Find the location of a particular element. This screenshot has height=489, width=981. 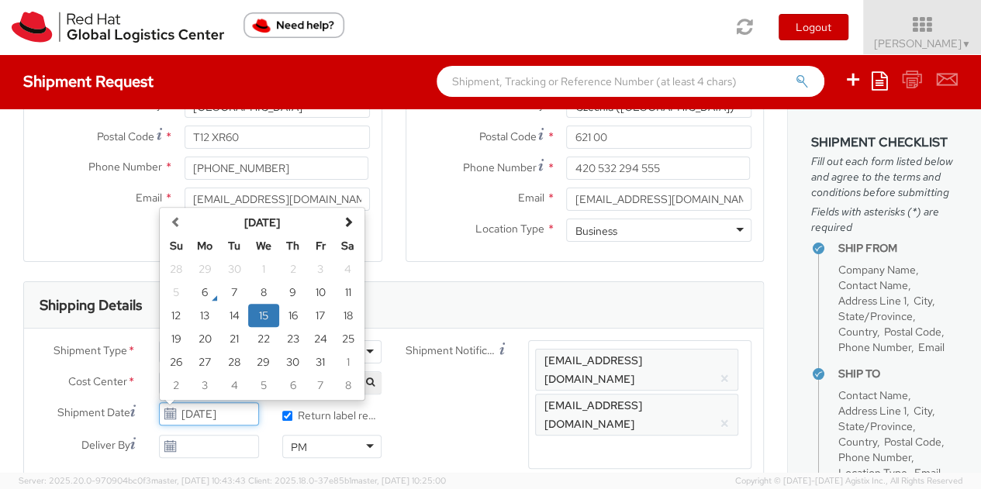

td: 16 is located at coordinates (293, 316).